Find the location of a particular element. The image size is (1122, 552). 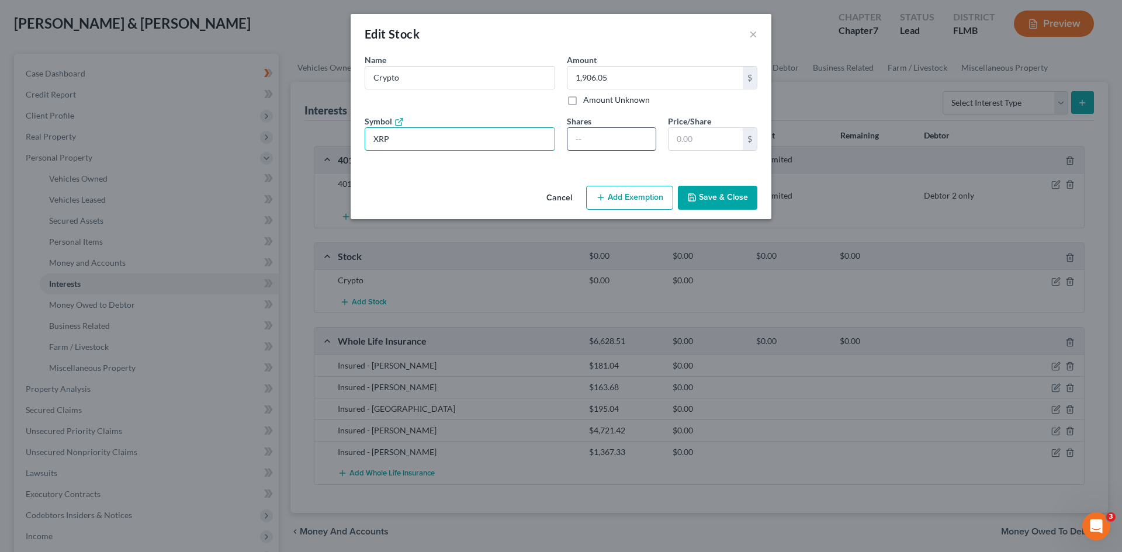

button: Save & Close is located at coordinates (717, 198).